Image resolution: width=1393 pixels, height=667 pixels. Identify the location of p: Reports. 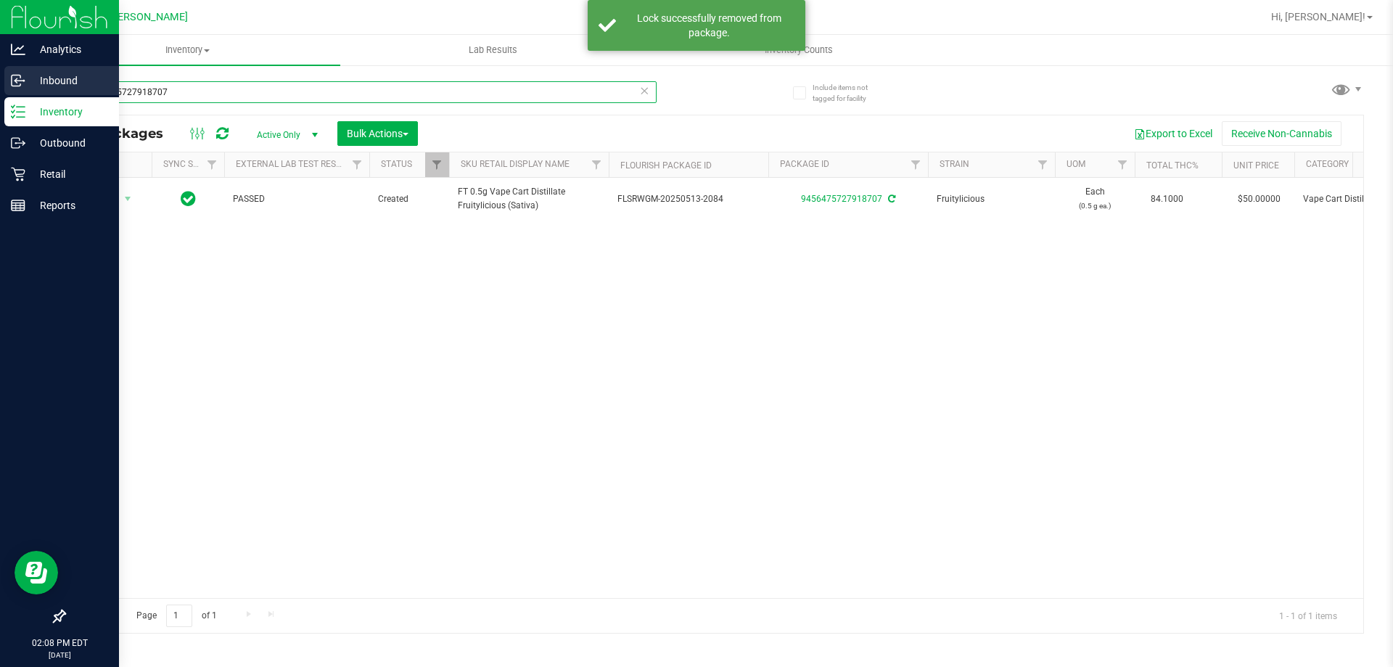
(69, 205).